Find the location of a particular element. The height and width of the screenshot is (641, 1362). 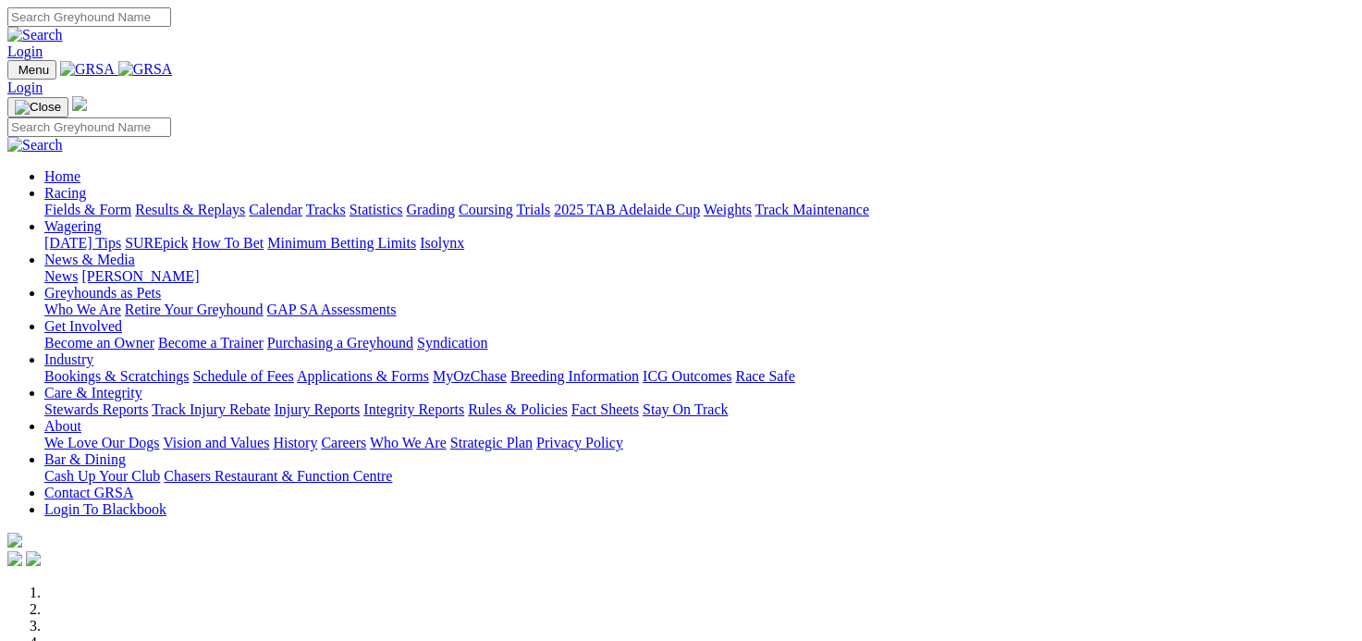

a: Integrity Reports is located at coordinates (413, 409).